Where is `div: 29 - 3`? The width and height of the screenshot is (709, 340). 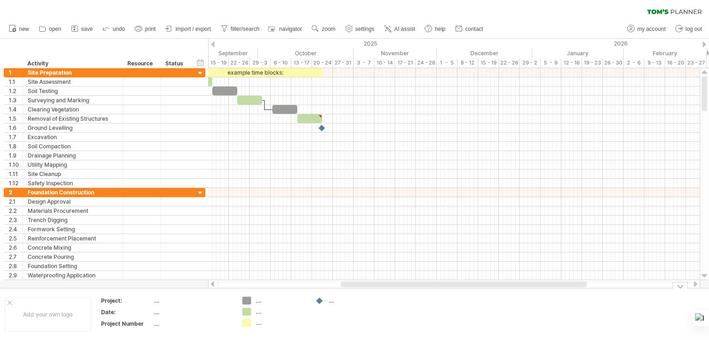 div: 29 - 3 is located at coordinates (260, 63).